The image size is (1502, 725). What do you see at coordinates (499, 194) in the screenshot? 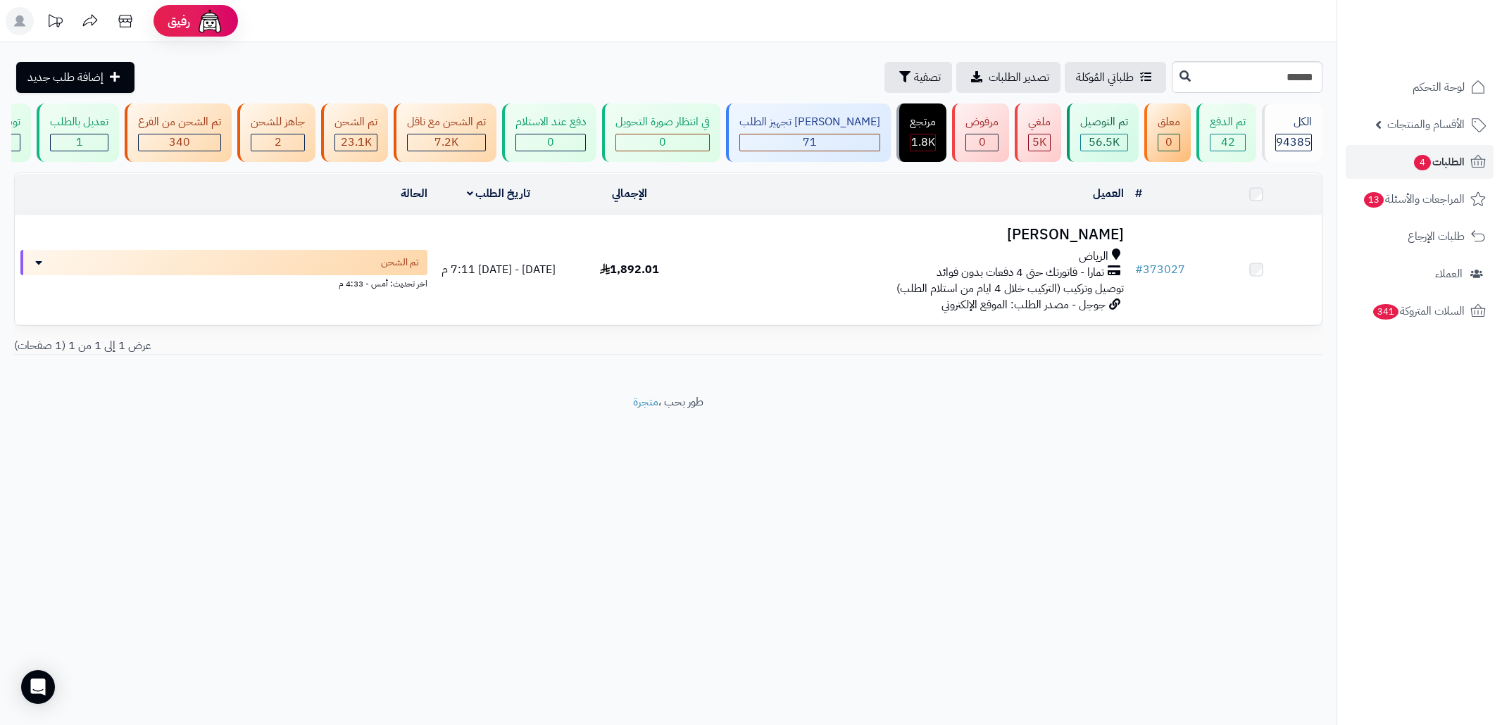
I see `a: تاريخ الطلب` at bounding box center [499, 194].